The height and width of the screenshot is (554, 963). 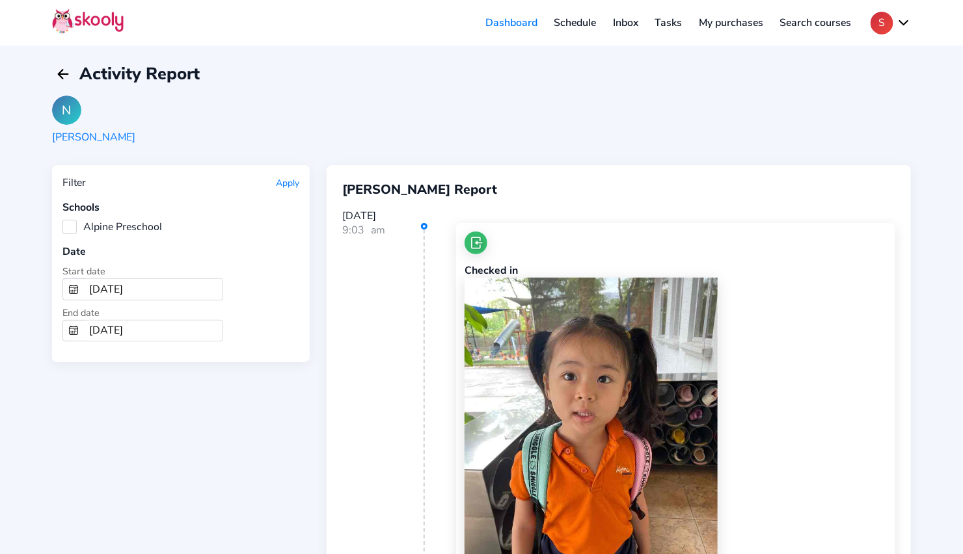 What do you see at coordinates (84, 271) in the screenshot?
I see `span: Start date` at bounding box center [84, 271].